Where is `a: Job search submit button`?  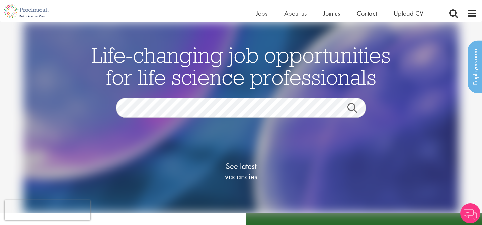 a: Job search submit button is located at coordinates (357, 110).